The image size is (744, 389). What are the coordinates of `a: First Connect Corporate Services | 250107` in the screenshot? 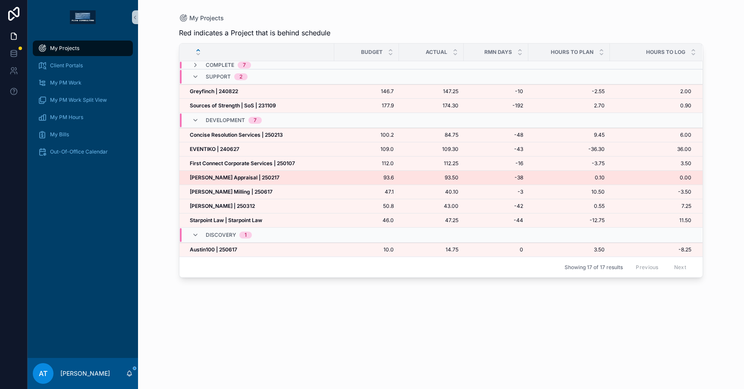 It's located at (259, 163).